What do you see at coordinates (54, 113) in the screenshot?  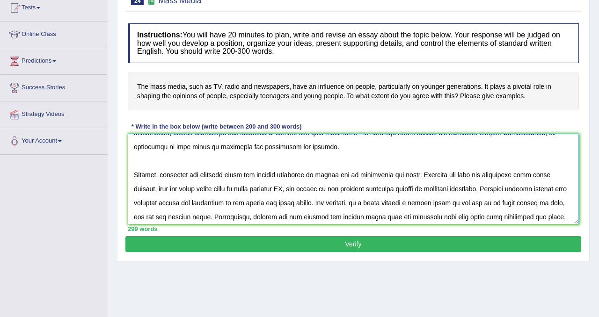 I see `a: Strategy Videos` at bounding box center [54, 113].